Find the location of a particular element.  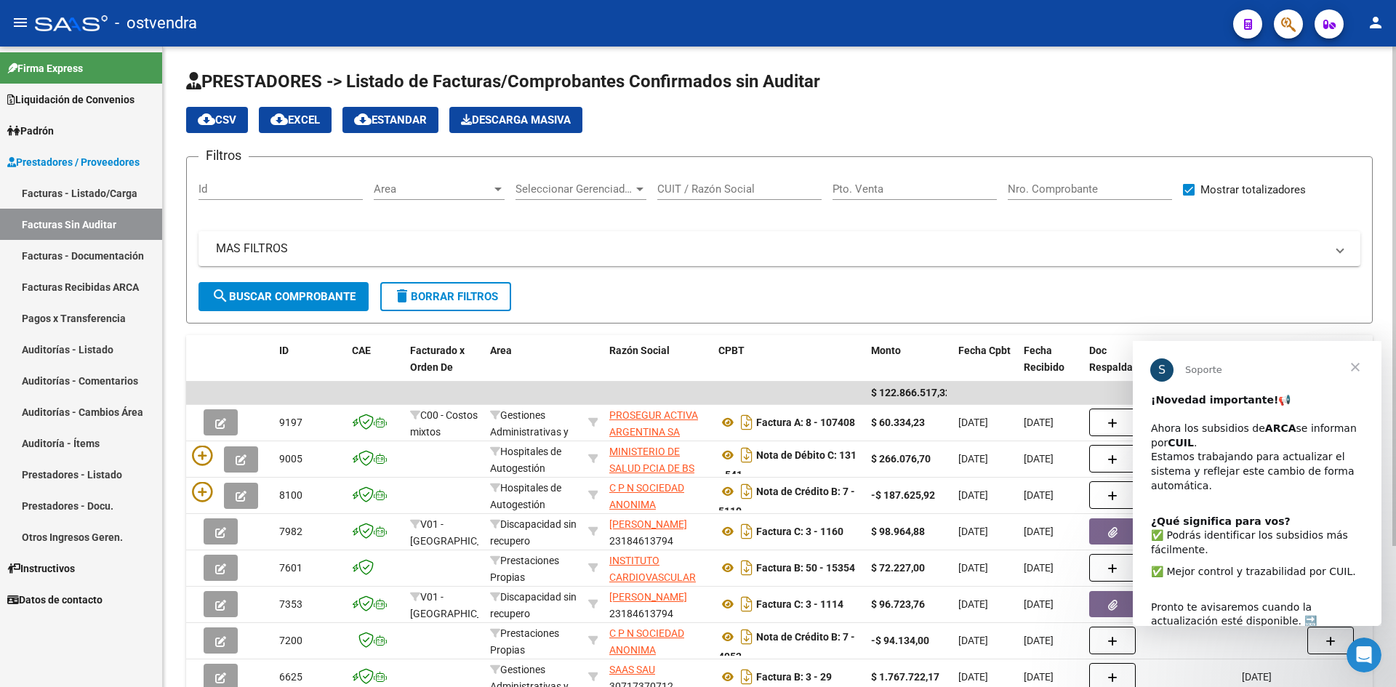

div: 30626983398 is located at coordinates (658, 459).